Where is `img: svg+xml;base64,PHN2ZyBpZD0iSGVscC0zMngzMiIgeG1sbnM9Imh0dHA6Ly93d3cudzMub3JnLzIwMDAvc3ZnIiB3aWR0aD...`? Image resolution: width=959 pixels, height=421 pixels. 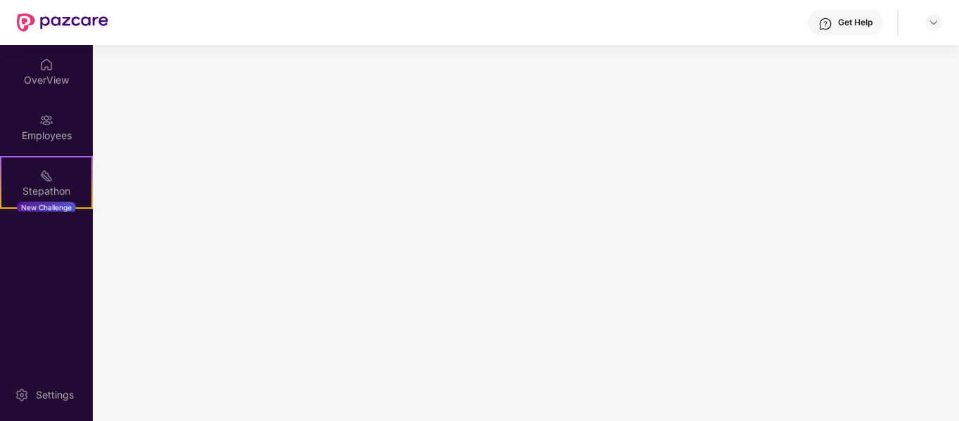
img: svg+xml;base64,PHN2ZyBpZD0iSGVscC0zMngzMiIgeG1sbnM9Imh0dHA6Ly93d3cudzMub3JnLzIwMDAvc3ZnIiB3aWR0aD... is located at coordinates (825, 24).